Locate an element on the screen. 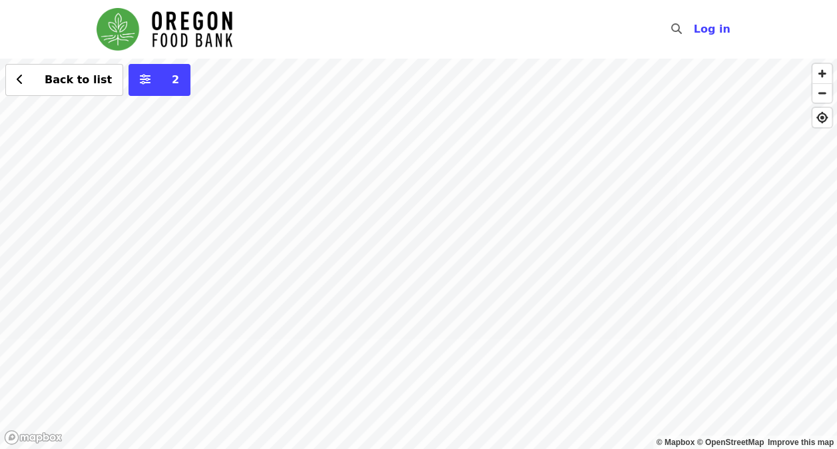  span: Log in is located at coordinates (711, 29).